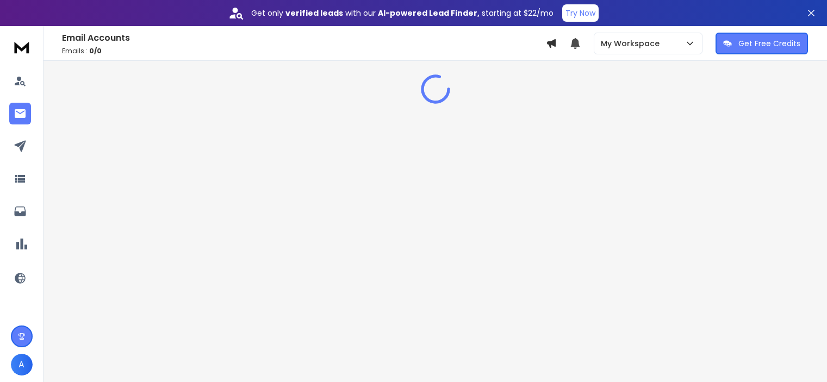 Image resolution: width=827 pixels, height=382 pixels. What do you see at coordinates (769, 43) in the screenshot?
I see `p: Get Free Credits` at bounding box center [769, 43].